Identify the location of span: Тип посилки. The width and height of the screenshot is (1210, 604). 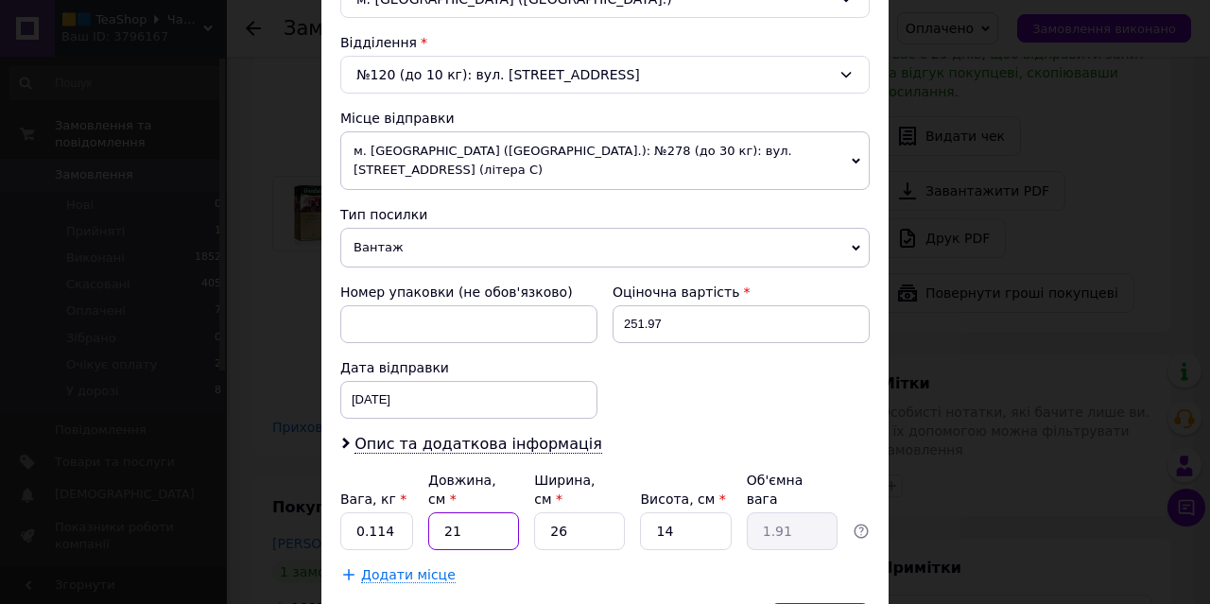
(384, 215).